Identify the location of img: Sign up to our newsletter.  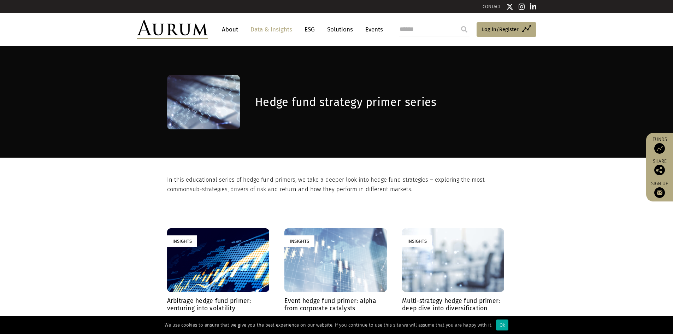
(659, 192).